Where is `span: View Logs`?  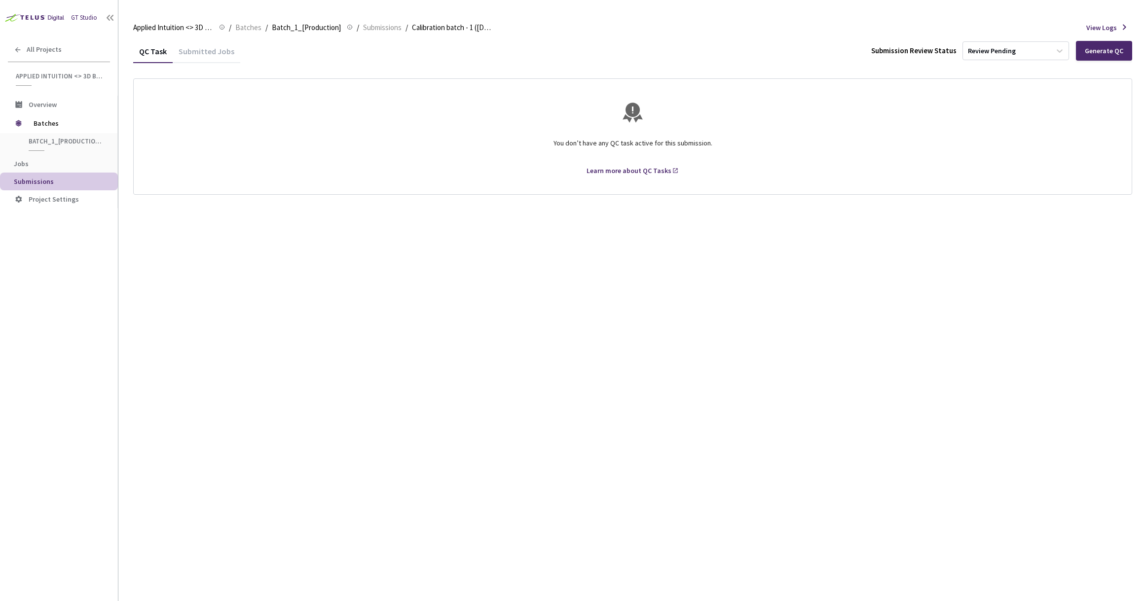
span: View Logs is located at coordinates (1101, 28).